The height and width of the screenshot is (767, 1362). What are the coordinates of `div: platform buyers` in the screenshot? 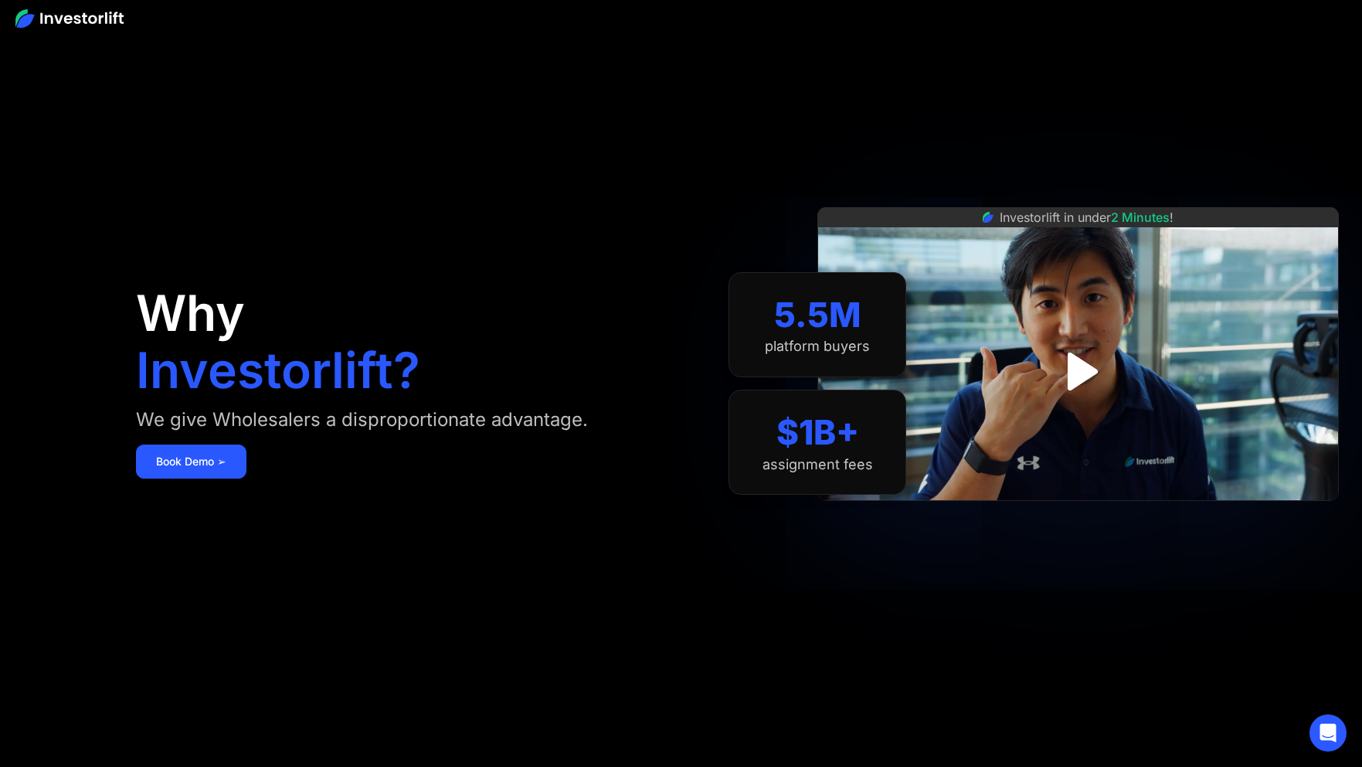 It's located at (818, 346).